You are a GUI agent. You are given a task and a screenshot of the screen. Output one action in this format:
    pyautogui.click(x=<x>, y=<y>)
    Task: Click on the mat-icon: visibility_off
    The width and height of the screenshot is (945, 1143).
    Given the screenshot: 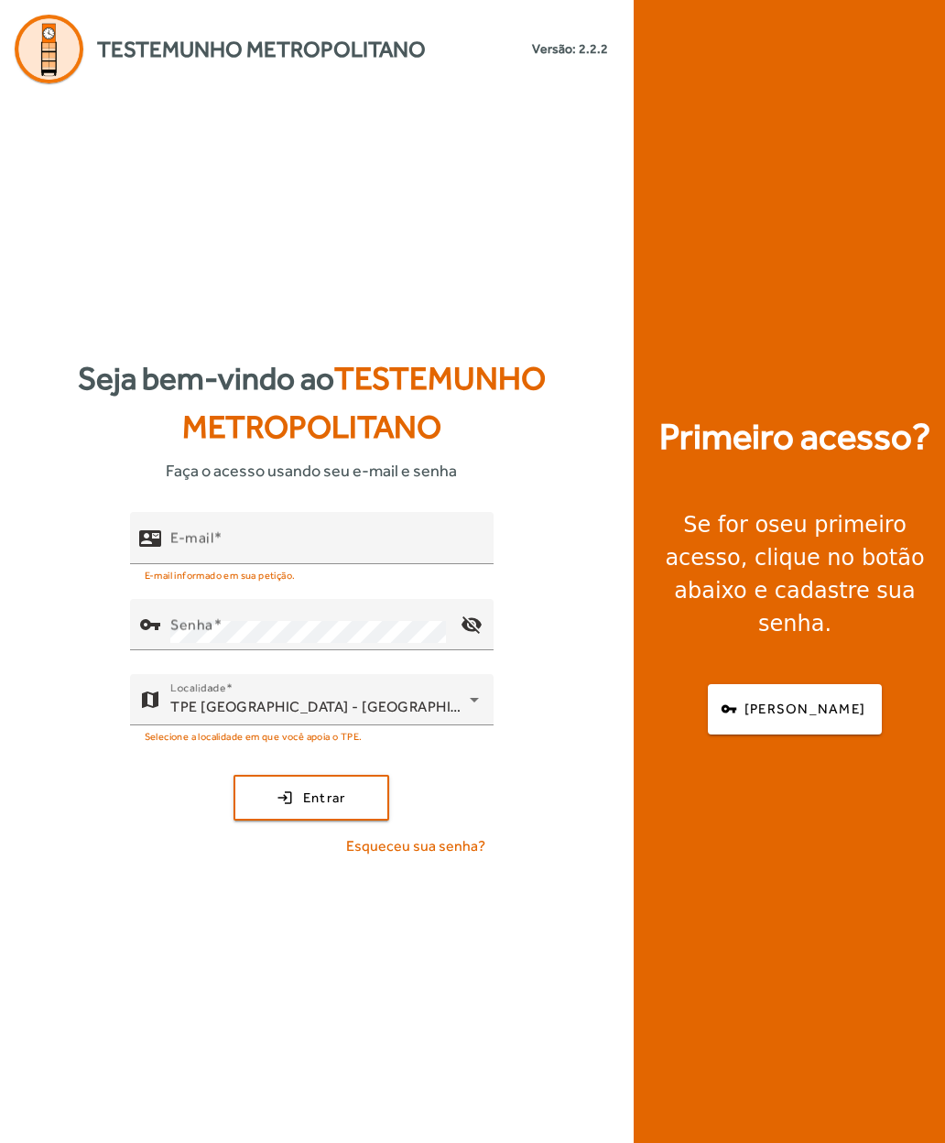 What is the action you would take?
    pyautogui.click(x=471, y=625)
    